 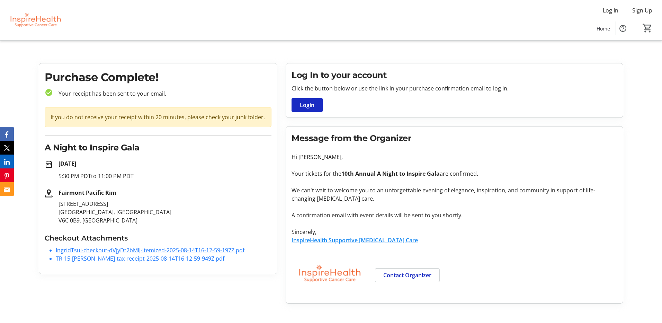 I want to click on button: Help, so click(x=623, y=28).